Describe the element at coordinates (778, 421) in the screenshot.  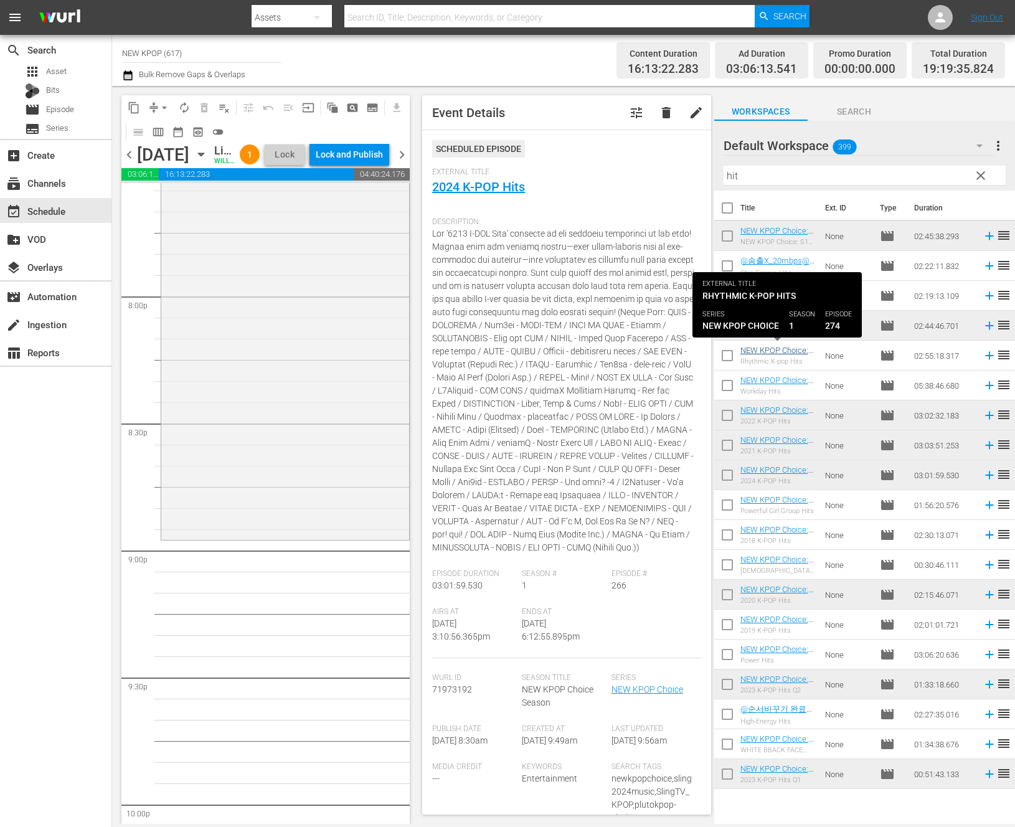
I see `div: 2022 K-POP Hits` at that location.